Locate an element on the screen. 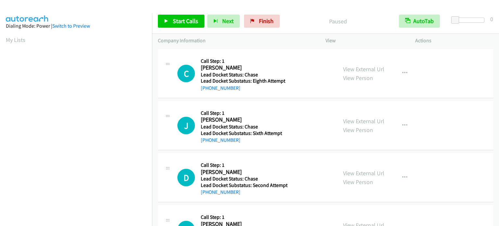 This screenshot has height=226, width=499. p: View is located at coordinates (365, 41).